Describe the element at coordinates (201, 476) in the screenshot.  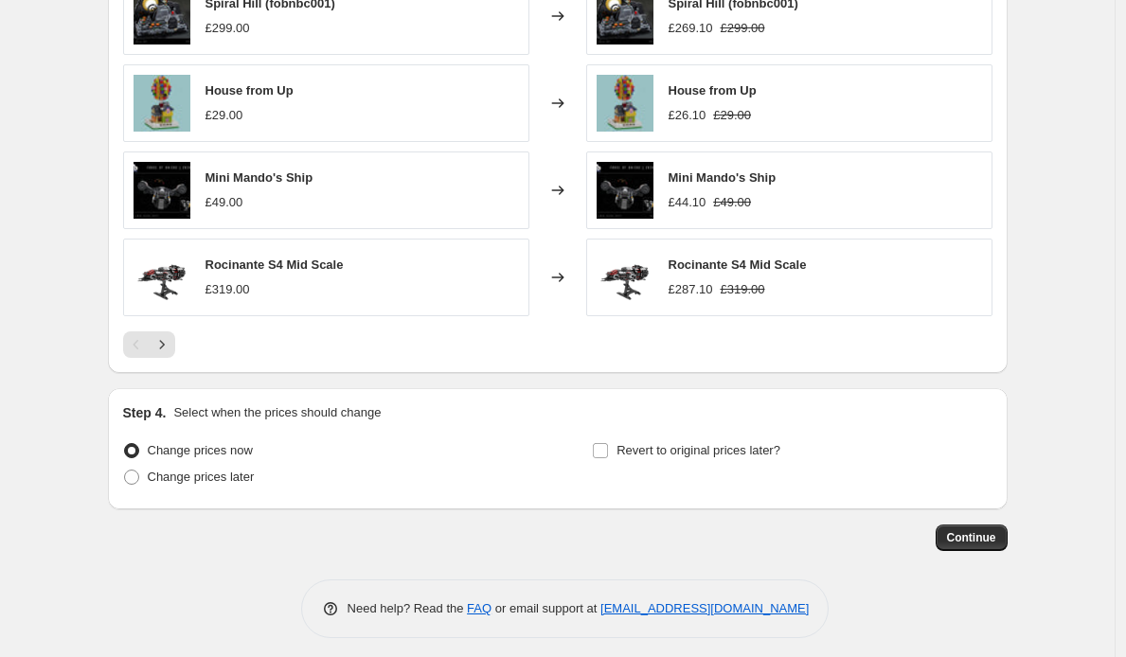
I see `span: Change prices later` at that location.